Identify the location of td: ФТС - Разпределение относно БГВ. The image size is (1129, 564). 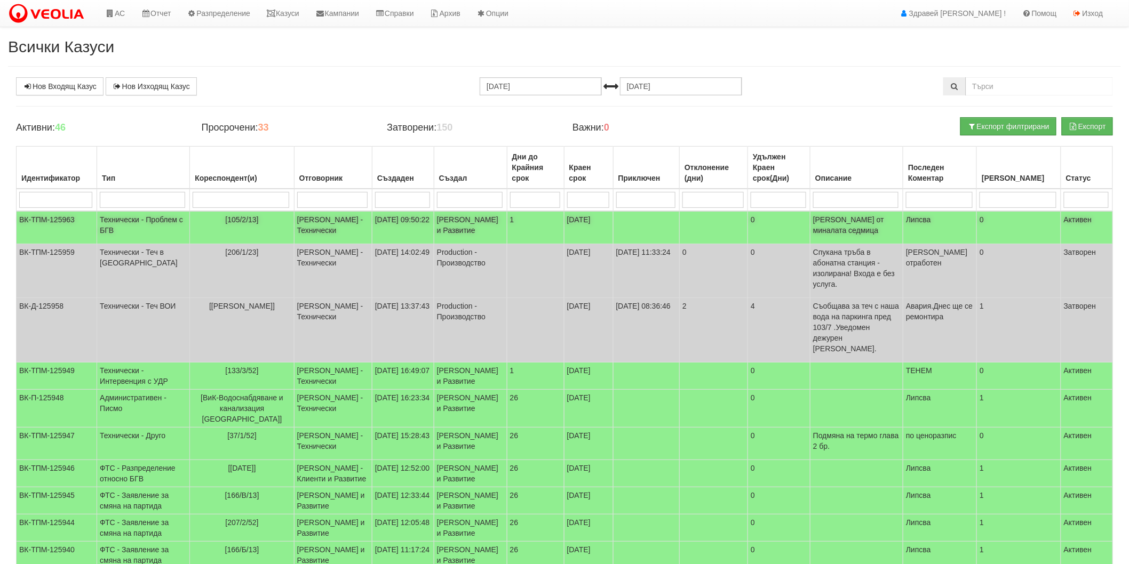
(144, 474).